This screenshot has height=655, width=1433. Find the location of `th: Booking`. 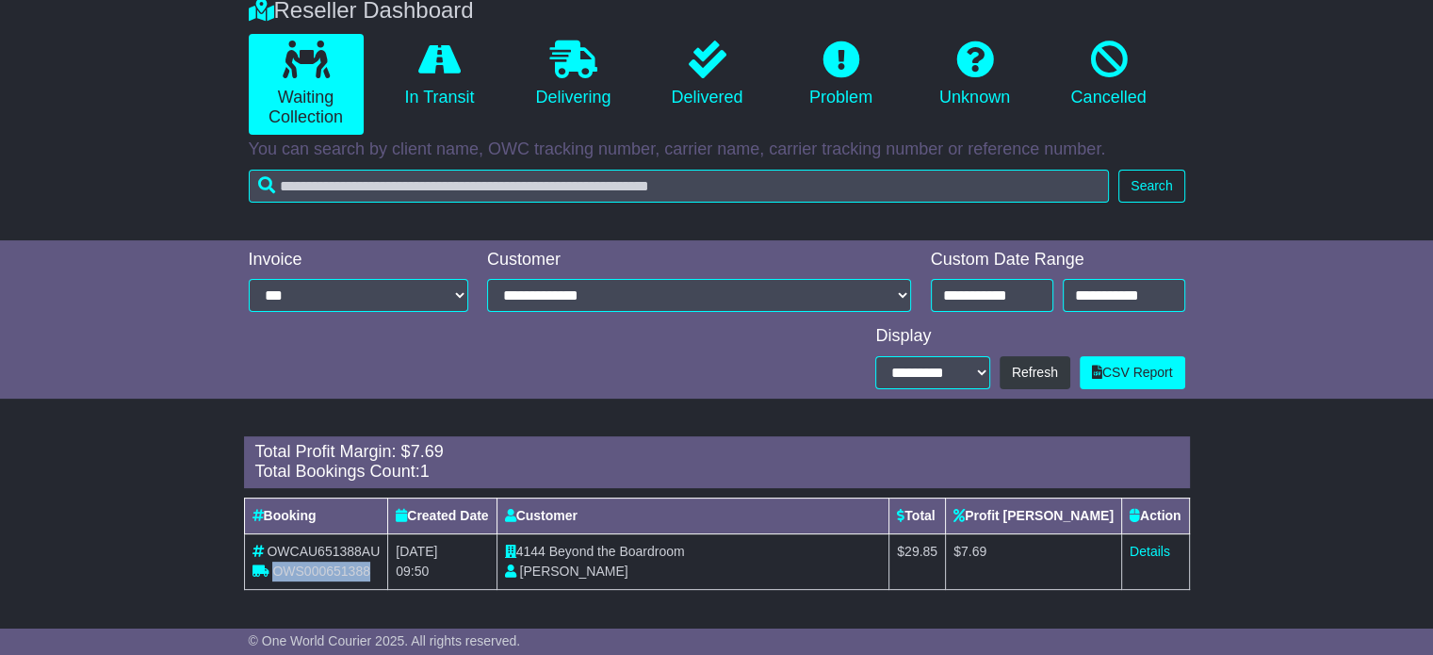

th: Booking is located at coordinates (316, 515).